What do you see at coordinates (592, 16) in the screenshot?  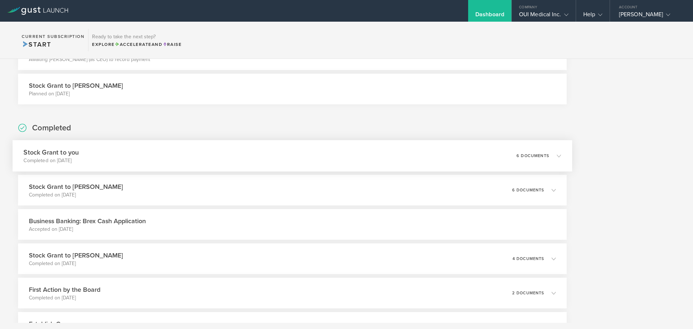 I see `div: Help` at bounding box center [592, 16].